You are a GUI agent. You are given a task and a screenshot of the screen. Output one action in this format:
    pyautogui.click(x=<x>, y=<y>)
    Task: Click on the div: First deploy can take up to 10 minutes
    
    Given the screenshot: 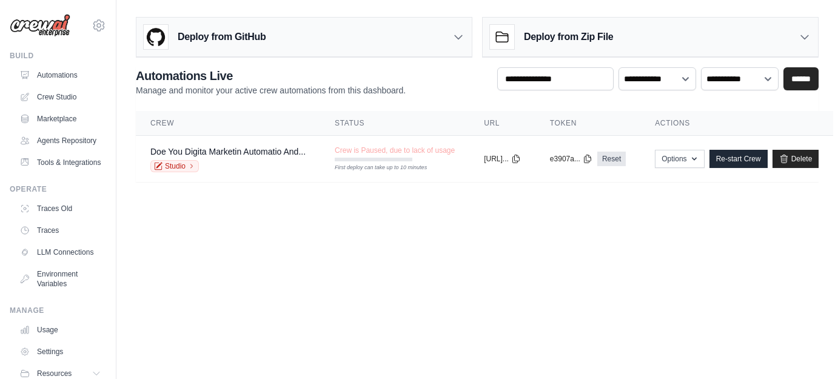 What is the action you would take?
    pyautogui.click(x=373, y=168)
    